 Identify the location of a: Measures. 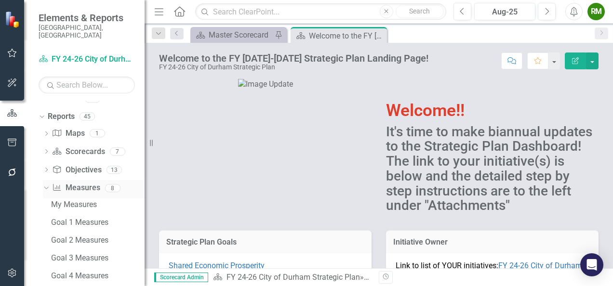
(76, 188).